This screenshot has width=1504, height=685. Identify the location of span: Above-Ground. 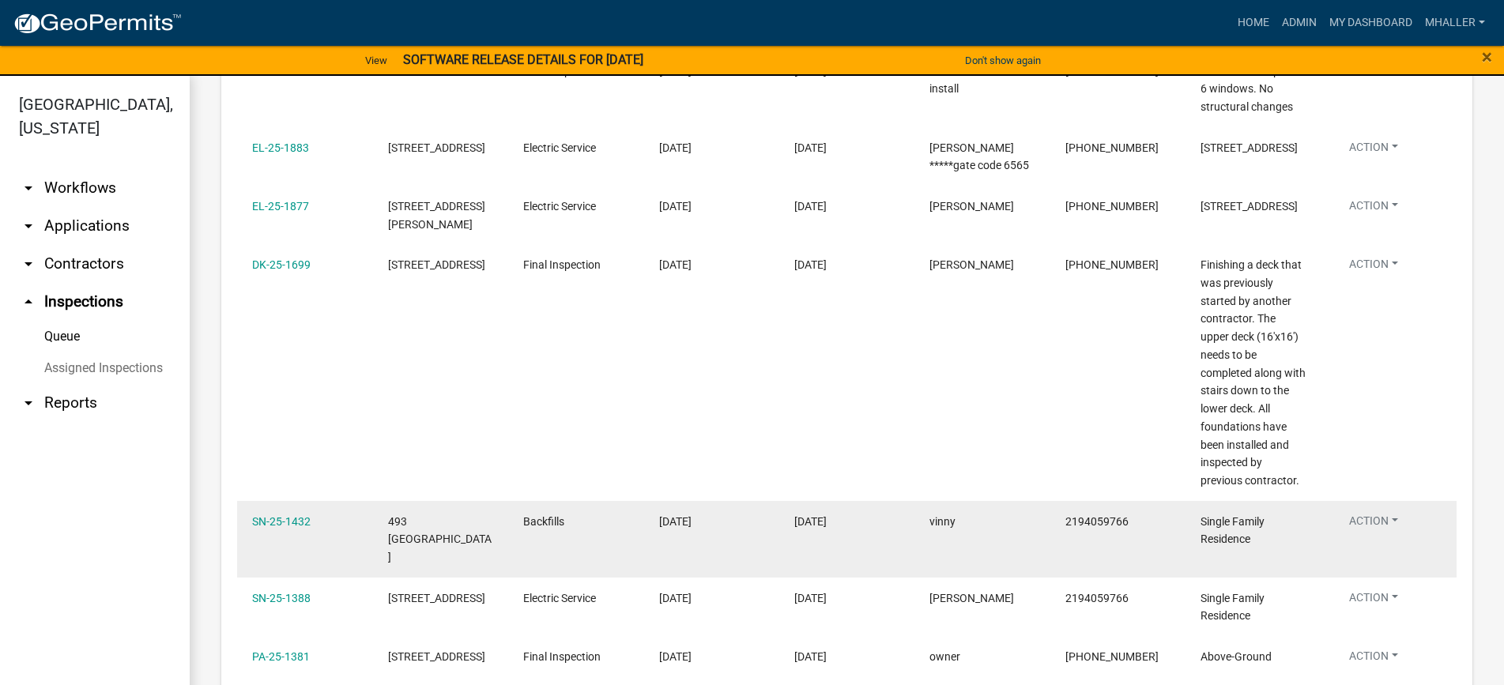
(1236, 657).